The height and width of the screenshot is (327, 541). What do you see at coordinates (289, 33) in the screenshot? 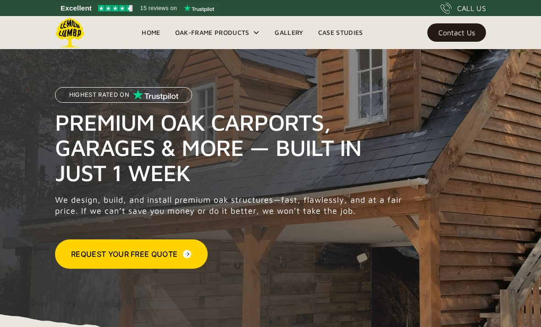
I see `a: Gallery` at bounding box center [289, 33].